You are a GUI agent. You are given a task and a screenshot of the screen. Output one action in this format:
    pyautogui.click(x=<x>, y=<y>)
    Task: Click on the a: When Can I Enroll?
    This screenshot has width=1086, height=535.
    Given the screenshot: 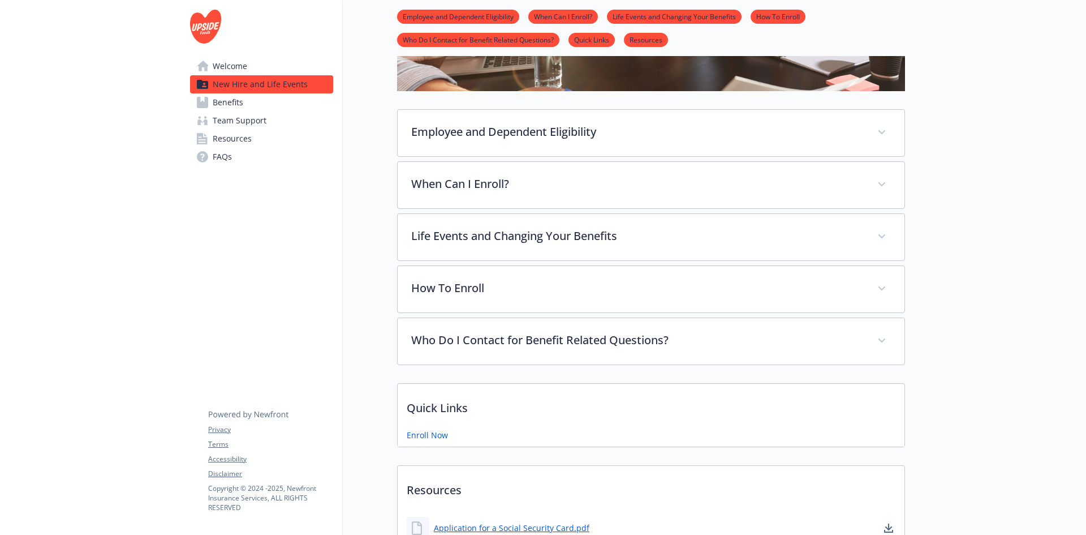 What is the action you would take?
    pyautogui.click(x=563, y=16)
    